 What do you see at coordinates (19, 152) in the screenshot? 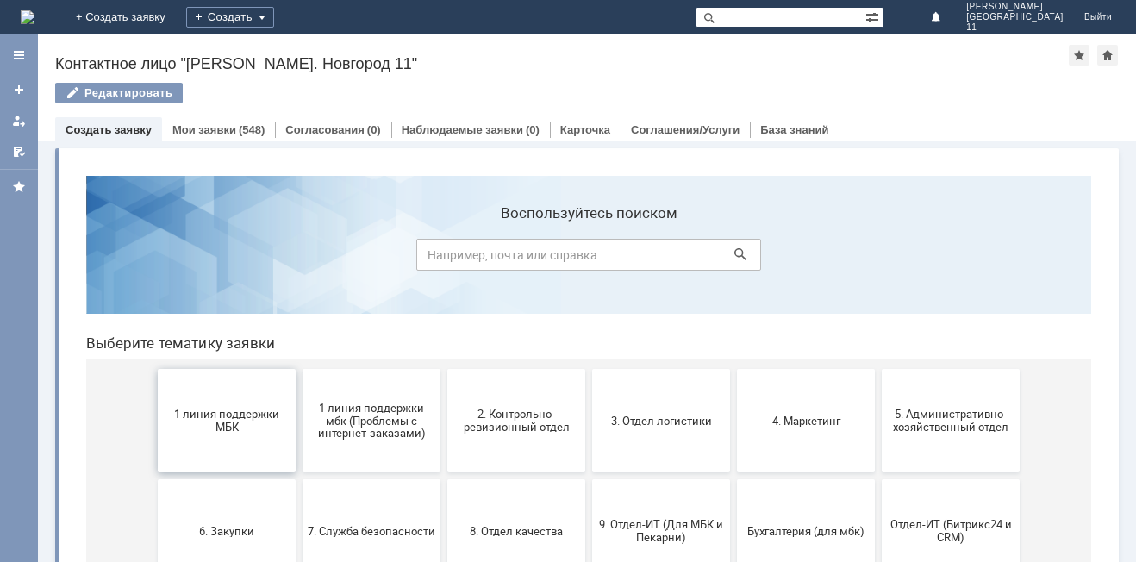
I see `a: Мои согласования` at bounding box center [19, 152].